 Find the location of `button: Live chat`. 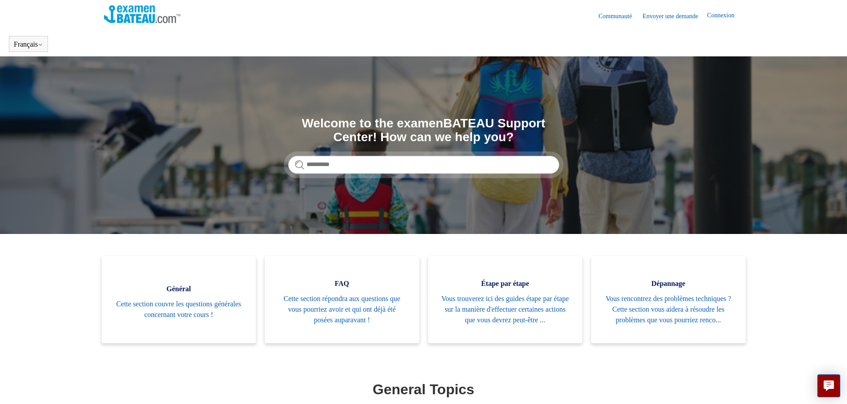

button: Live chat is located at coordinates (829, 386).